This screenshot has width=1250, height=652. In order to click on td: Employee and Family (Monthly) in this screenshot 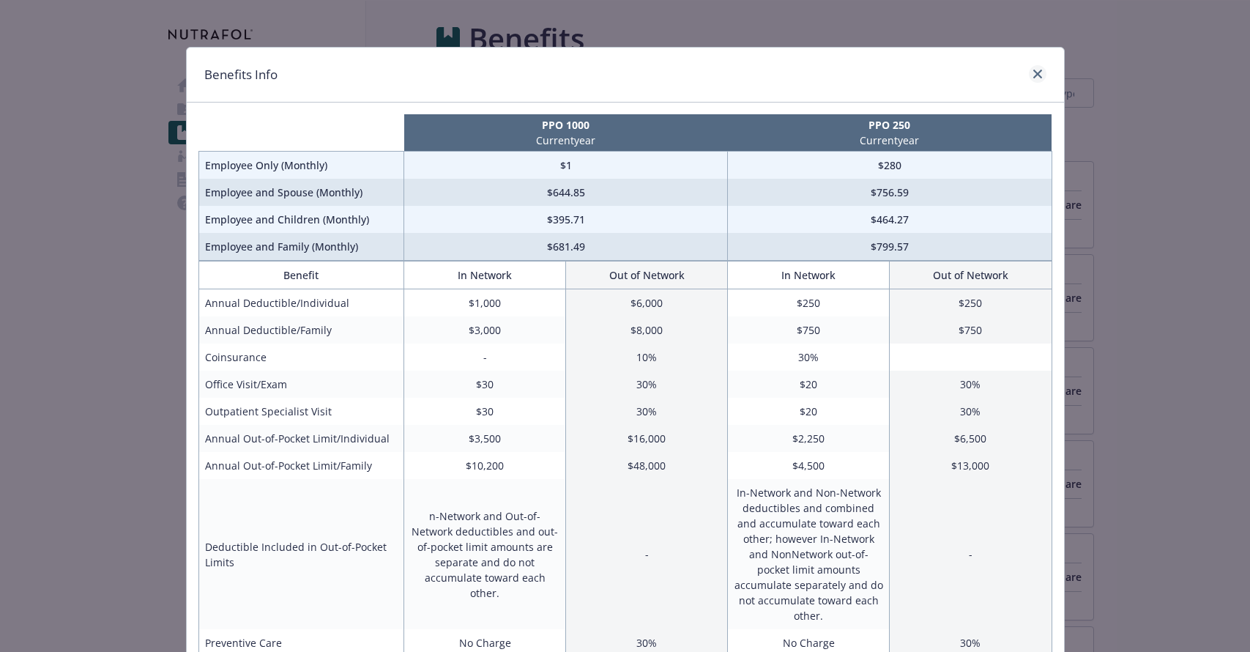, I will do `click(301, 247)`.